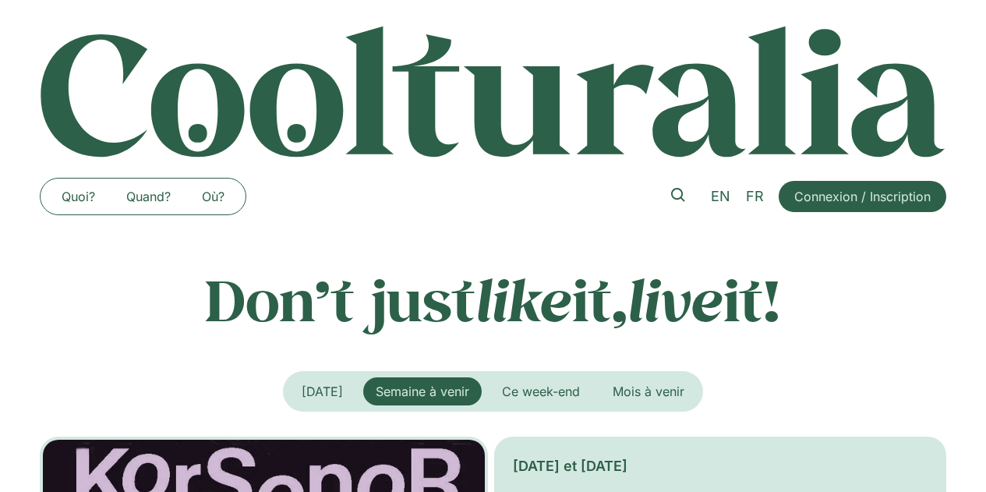  What do you see at coordinates (862, 196) in the screenshot?
I see `span: Connexion / Inscription` at bounding box center [862, 196].